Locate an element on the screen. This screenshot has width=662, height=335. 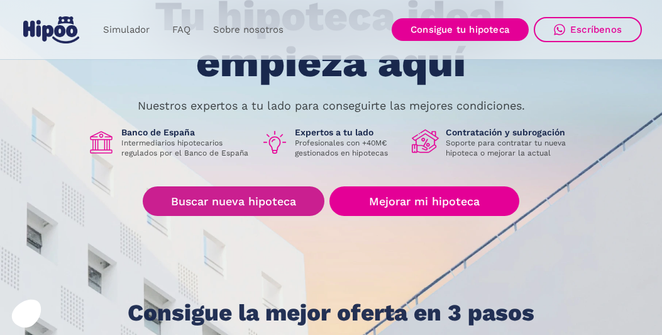
p: Soporte para contratar tu nueva hipoteca o mejorar la actual is located at coordinates (511, 148).